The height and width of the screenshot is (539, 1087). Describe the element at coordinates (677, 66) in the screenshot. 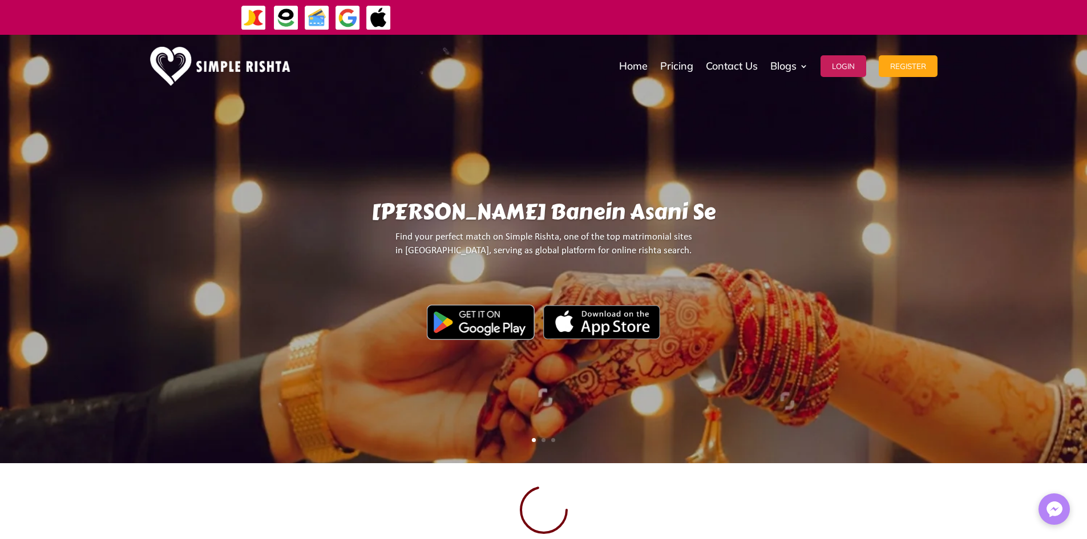

I see `a: Pricing` at that location.